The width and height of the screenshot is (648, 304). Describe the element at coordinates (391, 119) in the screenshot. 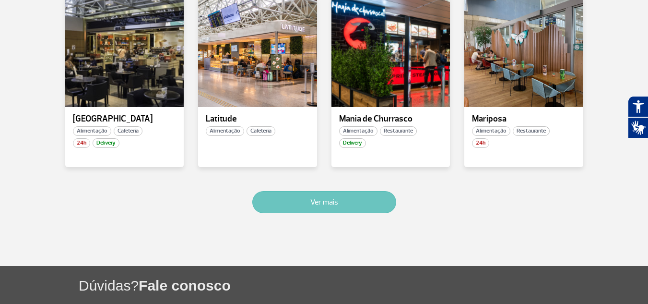

I see `p: Mania de Churrasco` at that location.